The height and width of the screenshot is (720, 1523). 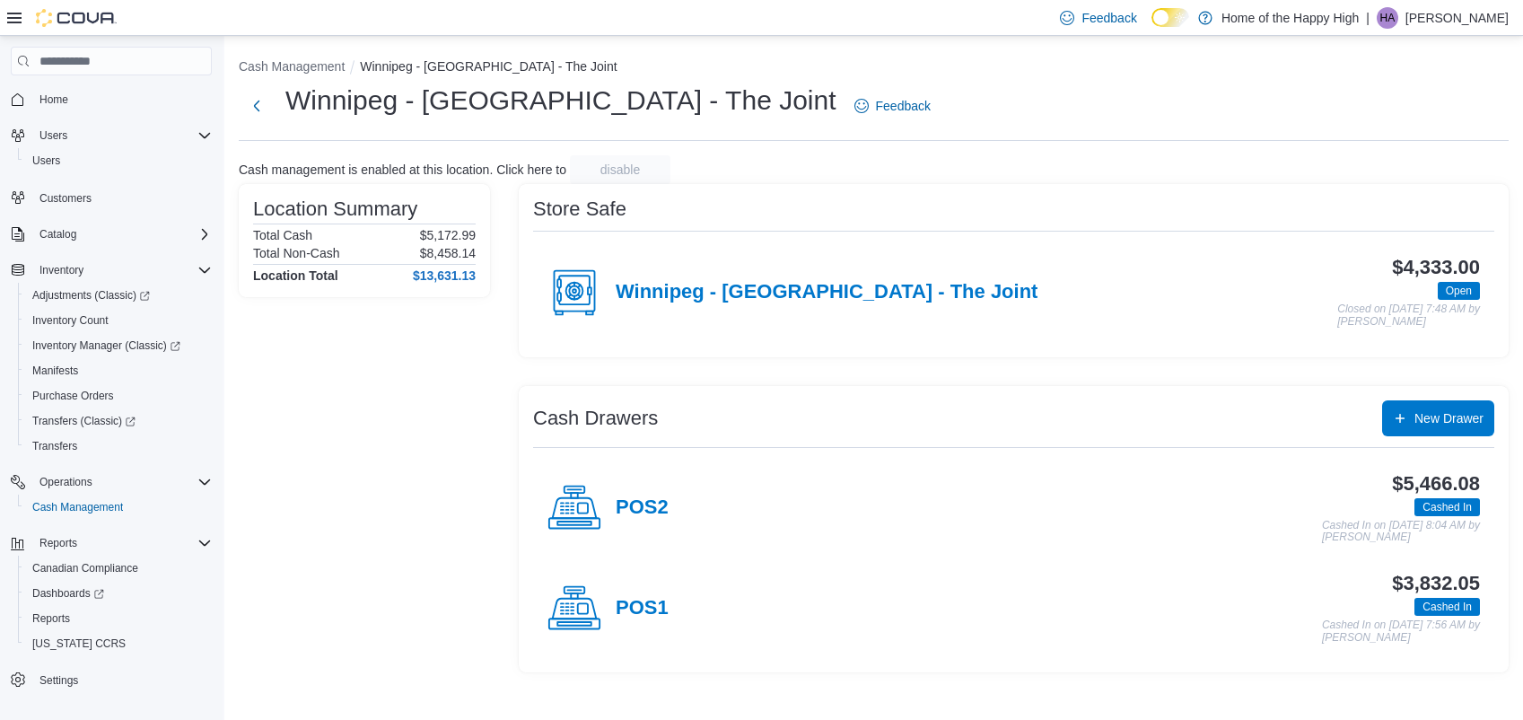 What do you see at coordinates (873, 68) in the screenshot?
I see `nav: An example of EuiBreadcrumbs` at bounding box center [873, 68].